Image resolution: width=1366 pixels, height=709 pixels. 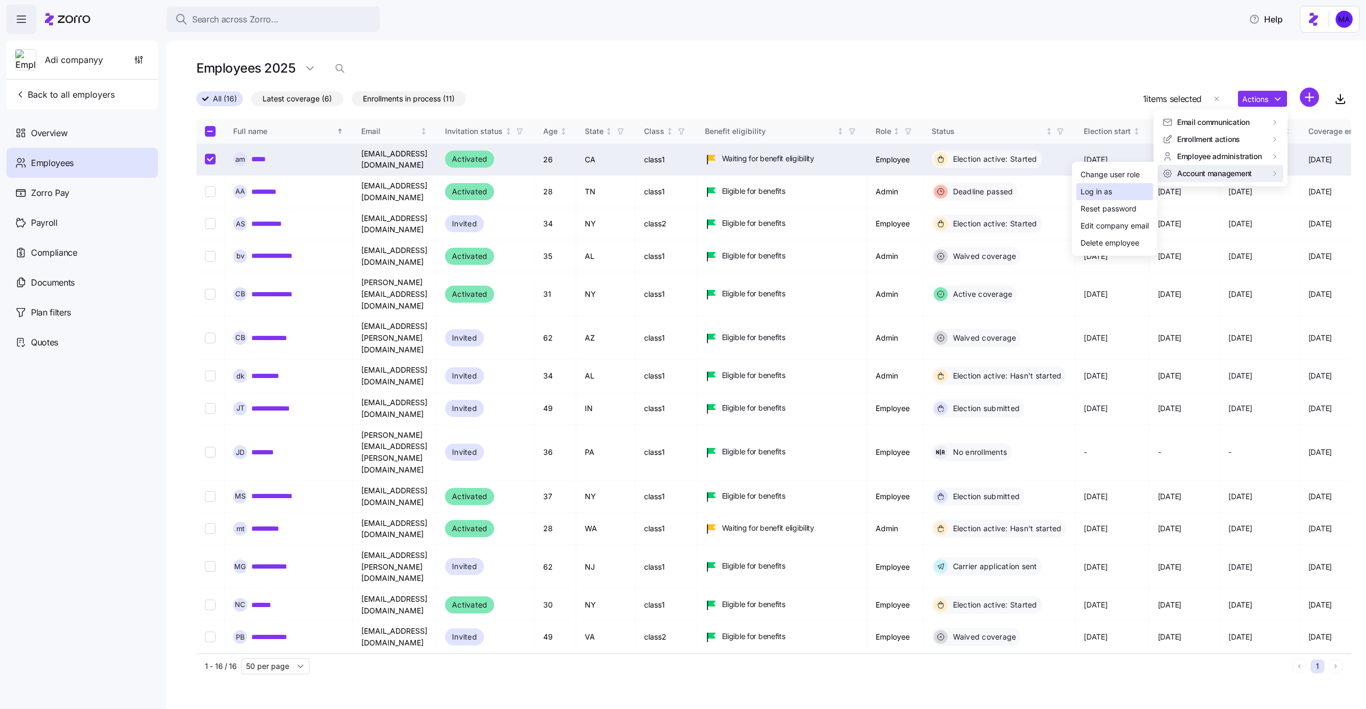 What do you see at coordinates (895, 160) in the screenshot?
I see `td: Employee` at bounding box center [895, 160].